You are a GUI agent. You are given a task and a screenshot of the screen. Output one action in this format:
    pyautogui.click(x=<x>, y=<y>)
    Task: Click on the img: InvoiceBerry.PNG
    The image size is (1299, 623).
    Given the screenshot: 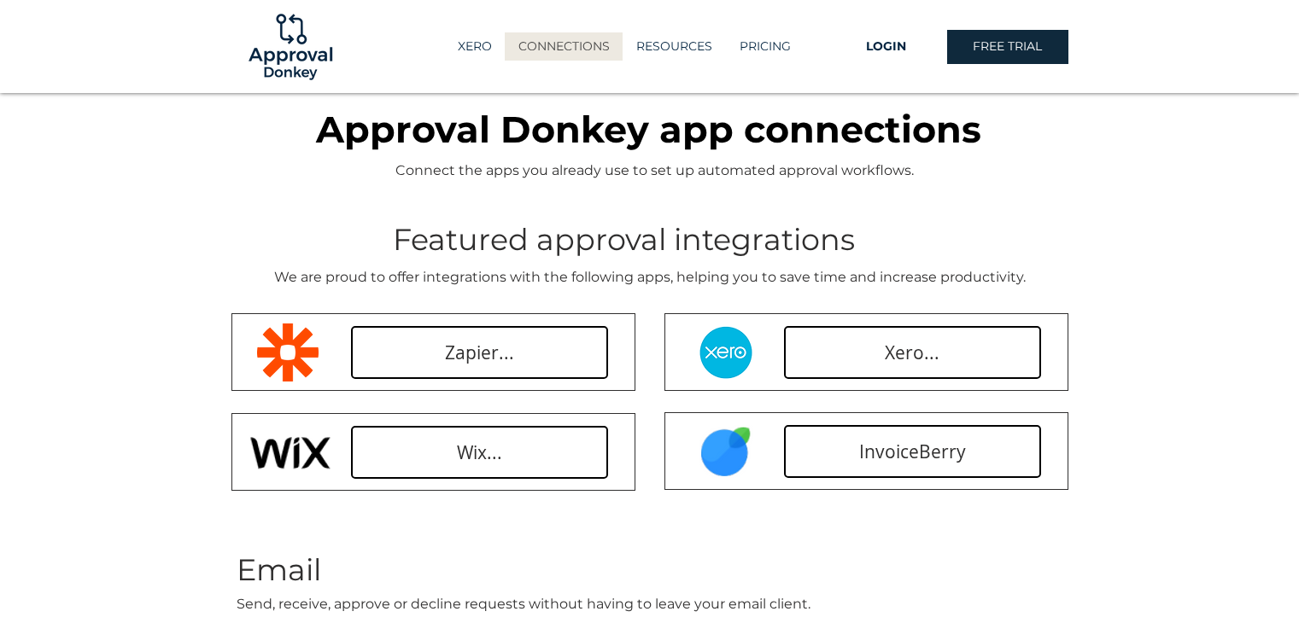 What is the action you would take?
    pyautogui.click(x=726, y=452)
    